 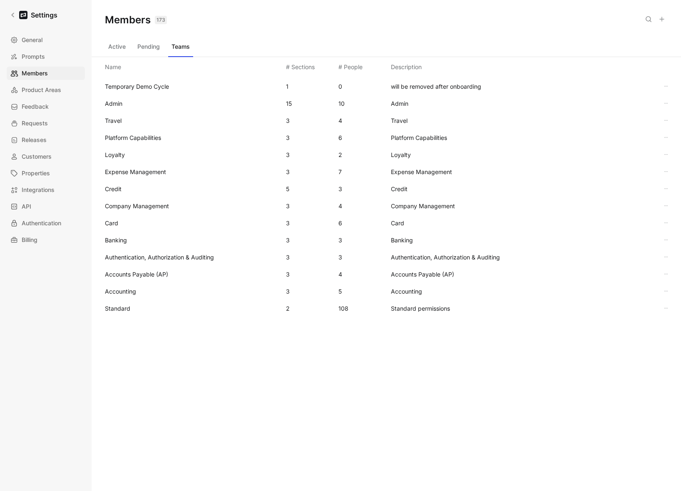 I want to click on span: Feedback, so click(x=35, y=107).